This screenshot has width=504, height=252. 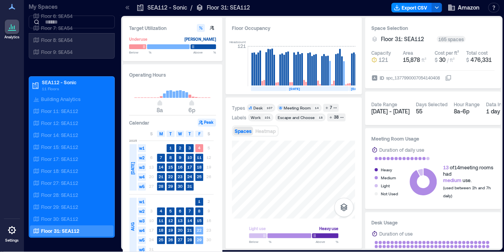 I want to click on div: 18, so click(x=321, y=117).